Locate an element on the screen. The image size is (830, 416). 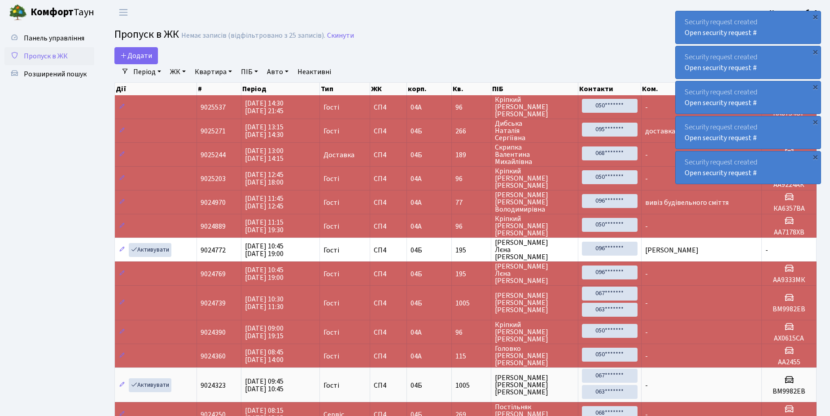
a: Додати is located at coordinates (136, 56).